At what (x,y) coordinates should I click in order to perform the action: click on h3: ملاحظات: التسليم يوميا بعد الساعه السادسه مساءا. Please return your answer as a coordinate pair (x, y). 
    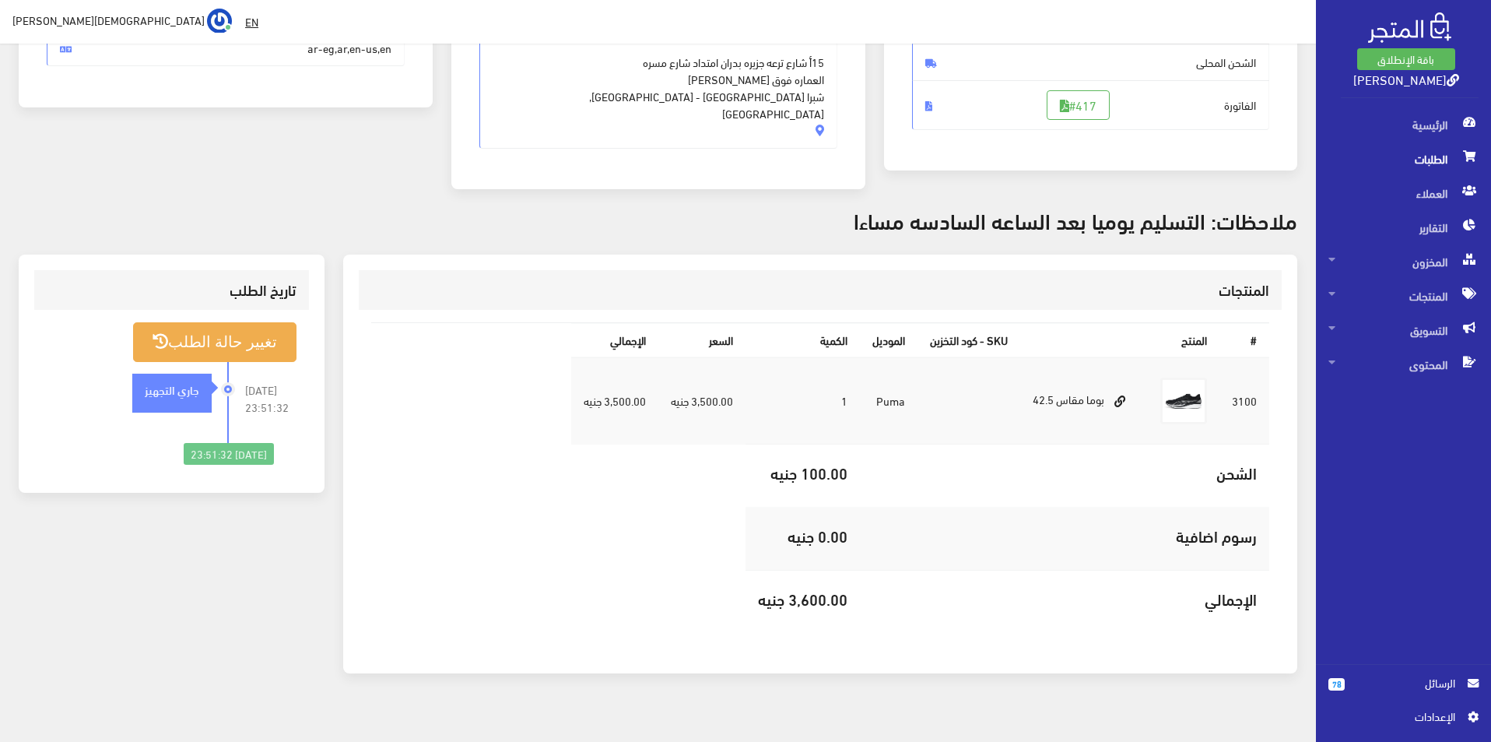
    Looking at the image, I should click on (658, 219).